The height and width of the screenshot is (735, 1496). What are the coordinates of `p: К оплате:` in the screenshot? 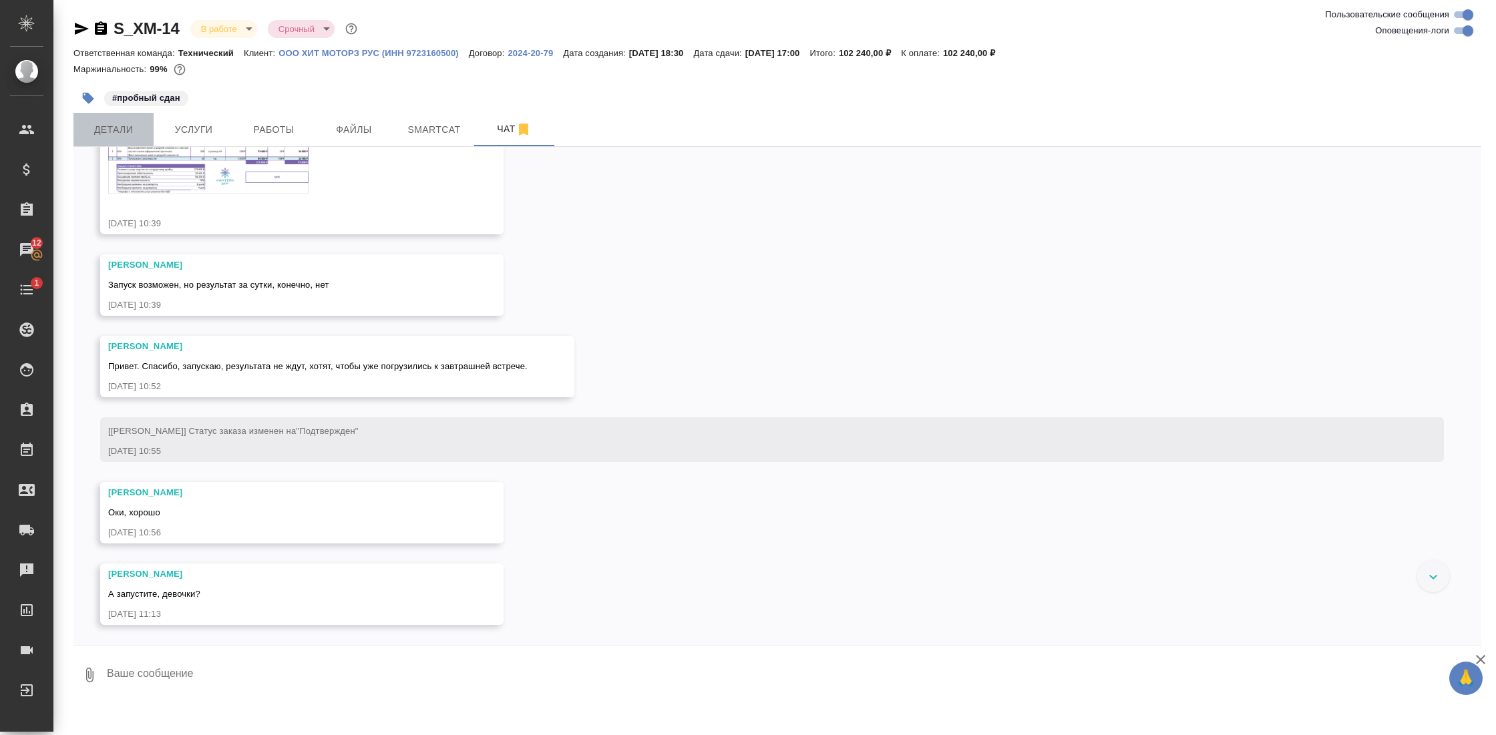 It's located at (922, 53).